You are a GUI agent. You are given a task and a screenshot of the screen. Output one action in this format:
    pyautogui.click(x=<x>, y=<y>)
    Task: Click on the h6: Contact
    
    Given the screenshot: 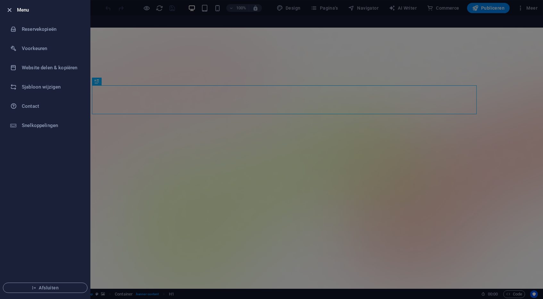 What is the action you would take?
    pyautogui.click(x=51, y=106)
    